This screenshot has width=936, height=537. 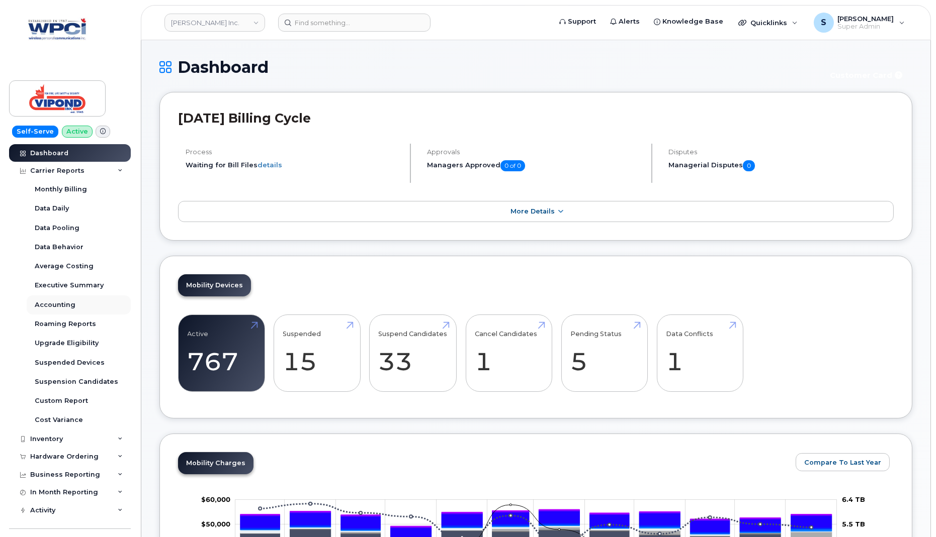 I want to click on h5: Managers Approved, so click(x=534, y=166).